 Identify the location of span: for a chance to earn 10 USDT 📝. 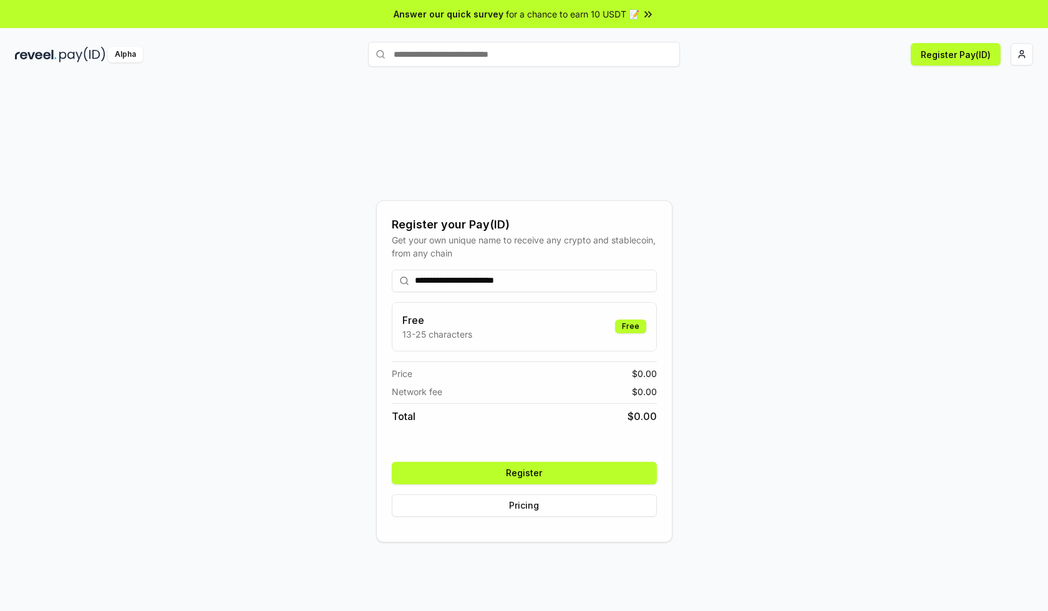
(573, 14).